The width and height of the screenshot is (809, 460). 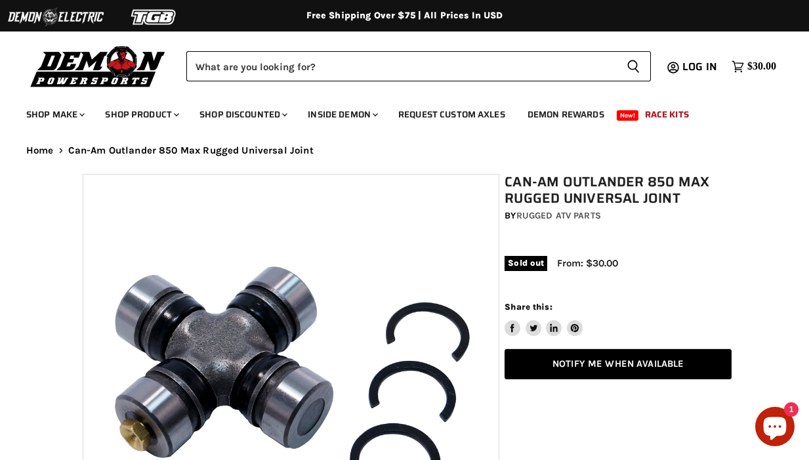 What do you see at coordinates (618, 190) in the screenshot?
I see `h1: Can-Am Outlander 850 Max Rugged Universal Joint` at bounding box center [618, 190].